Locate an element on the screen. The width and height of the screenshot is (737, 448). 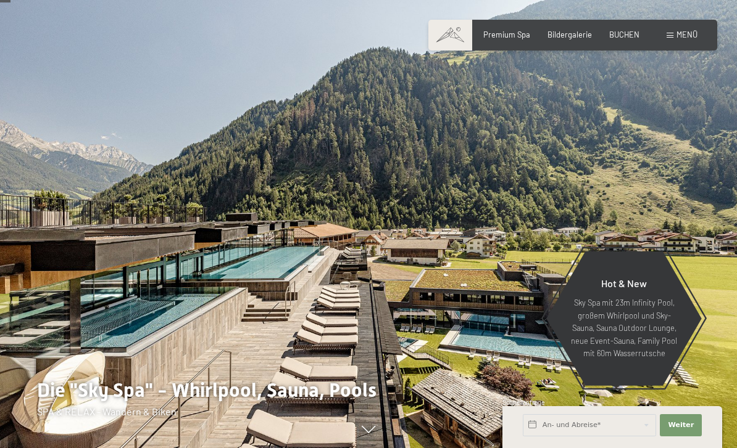
span: Premium Spa is located at coordinates (506, 35).